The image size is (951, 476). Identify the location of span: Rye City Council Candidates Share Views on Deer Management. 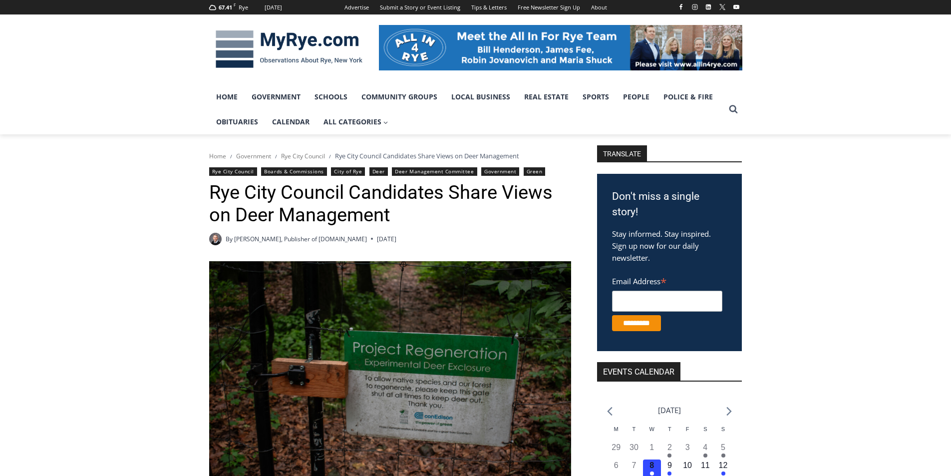
(427, 156).